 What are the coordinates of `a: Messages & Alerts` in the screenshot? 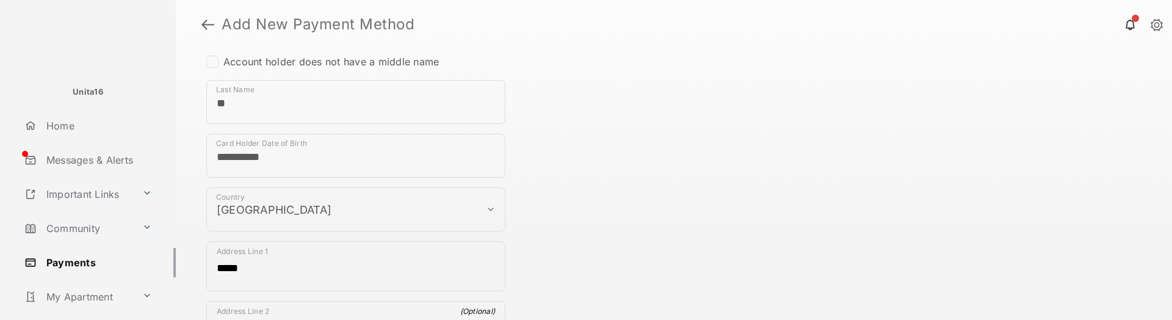 It's located at (98, 160).